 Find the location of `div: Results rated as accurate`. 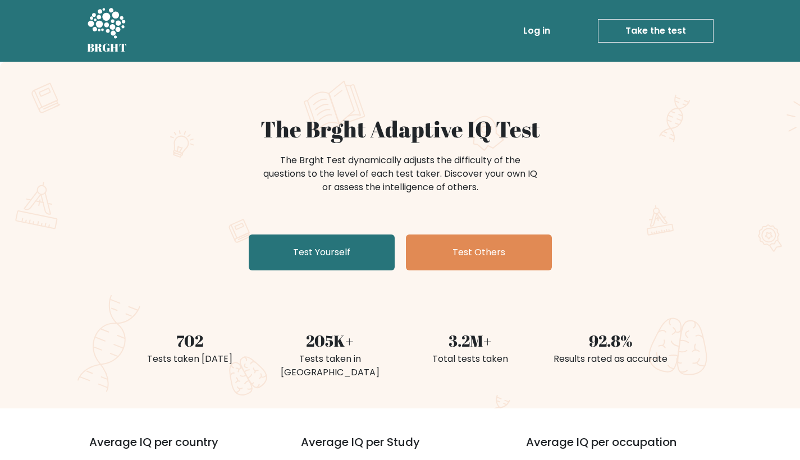

div: Results rated as accurate is located at coordinates (611, 359).